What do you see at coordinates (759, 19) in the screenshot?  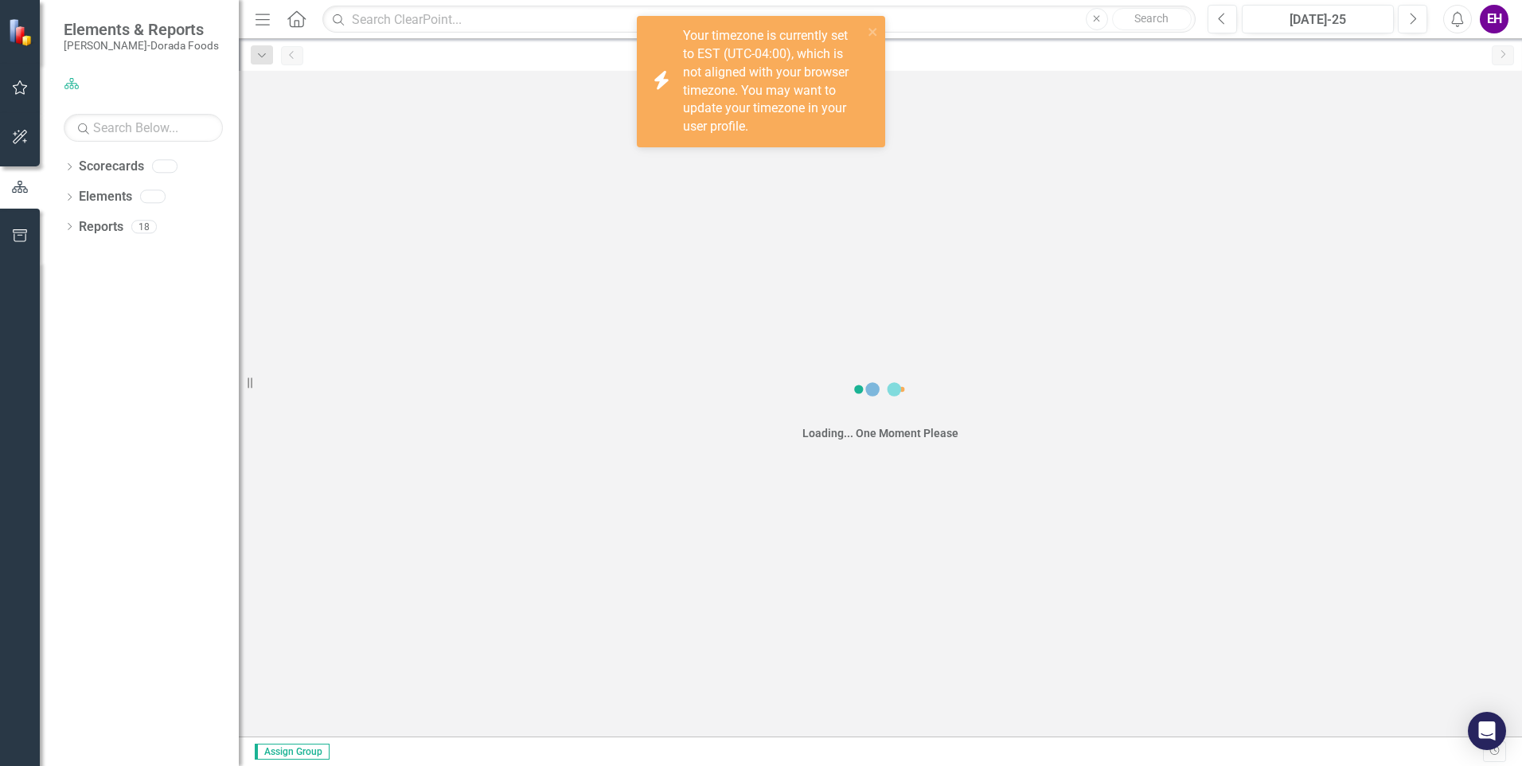 I see `input: Search ClearPoint...` at bounding box center [759, 19].